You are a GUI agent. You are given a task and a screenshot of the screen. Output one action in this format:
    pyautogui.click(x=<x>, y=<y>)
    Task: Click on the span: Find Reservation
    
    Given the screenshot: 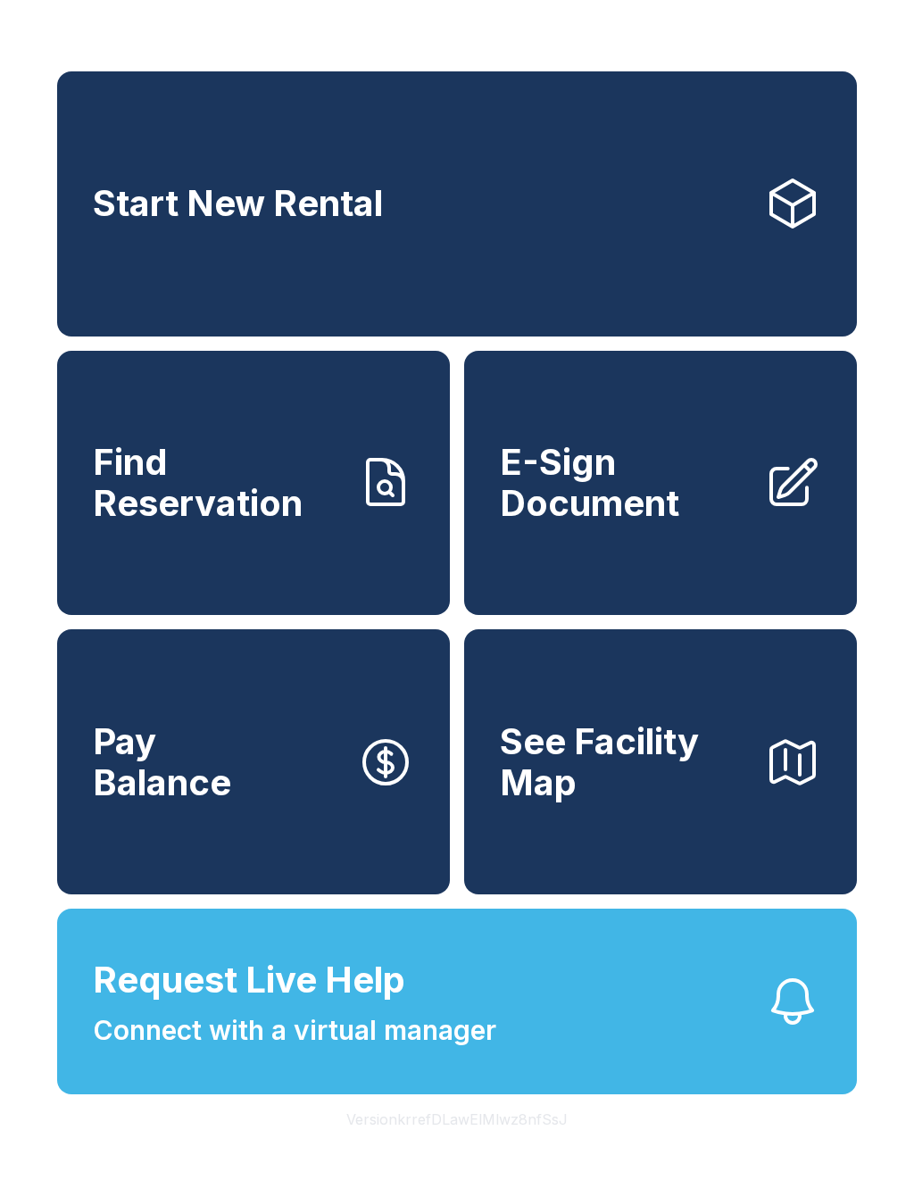 What is the action you would take?
    pyautogui.click(x=218, y=482)
    